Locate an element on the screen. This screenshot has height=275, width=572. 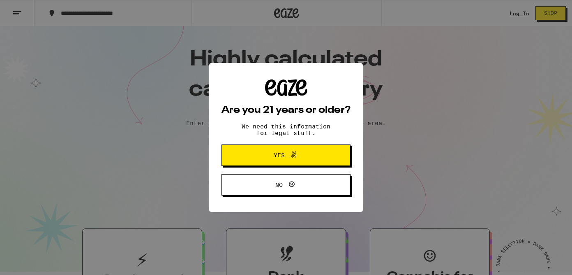
span: Yes is located at coordinates (279, 155).